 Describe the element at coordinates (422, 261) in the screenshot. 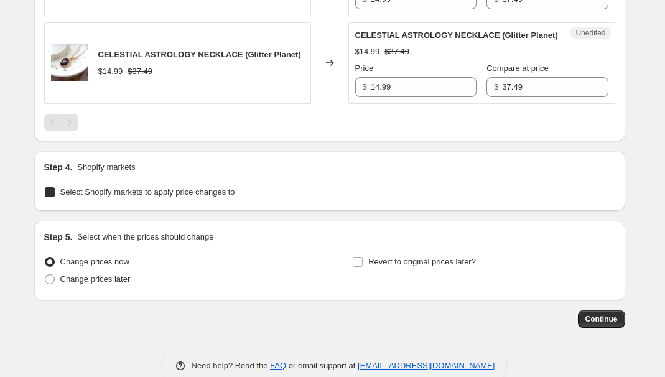

I see `span: Revert to original prices later?` at that location.